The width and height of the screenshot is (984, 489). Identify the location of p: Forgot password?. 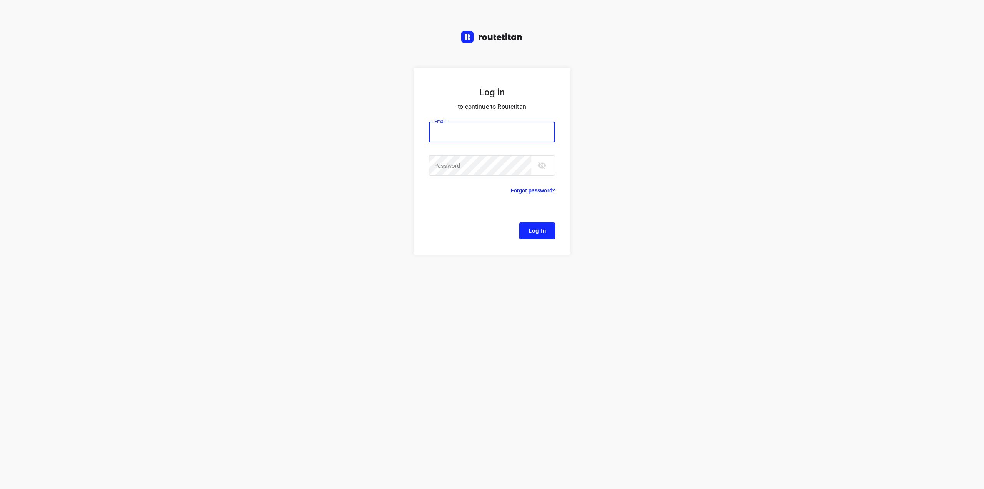
(533, 190).